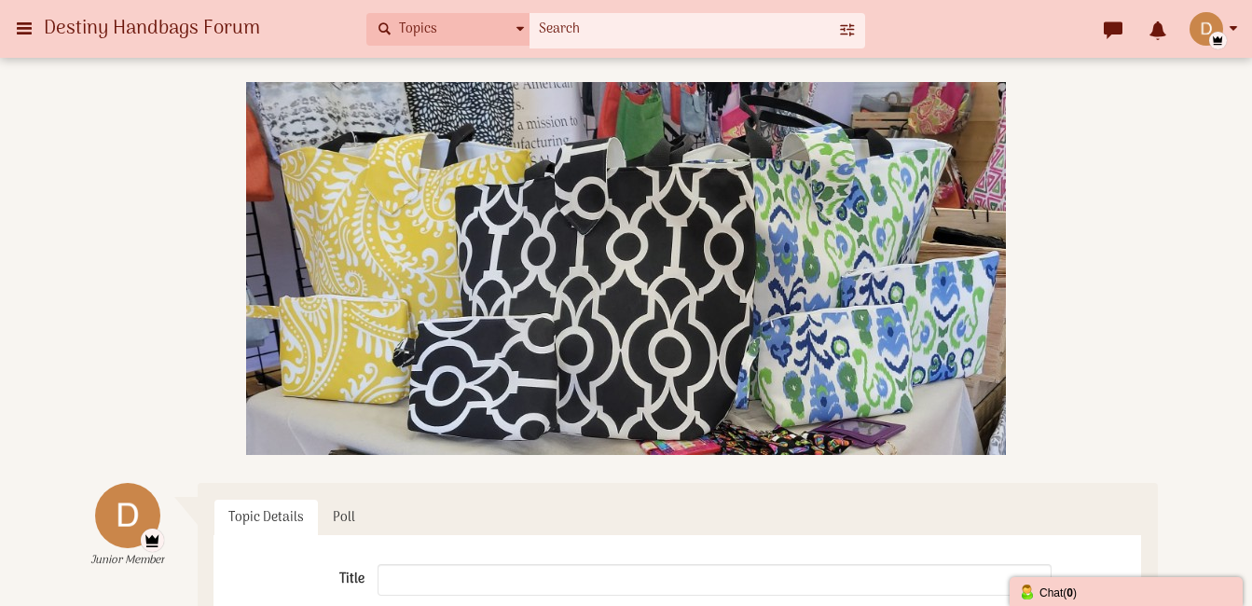 Image resolution: width=1252 pixels, height=606 pixels. What do you see at coordinates (159, 29) in the screenshot?
I see `span: Destiny Handbags Forum` at bounding box center [159, 29].